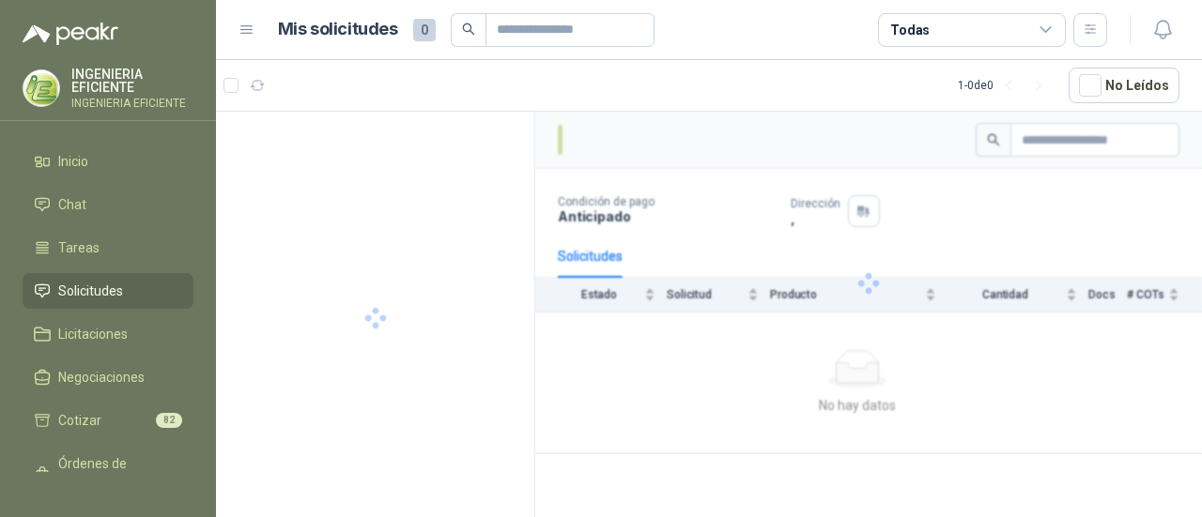 The image size is (1202, 517). Describe the element at coordinates (108, 291) in the screenshot. I see `a: Solicitudes` at that location.